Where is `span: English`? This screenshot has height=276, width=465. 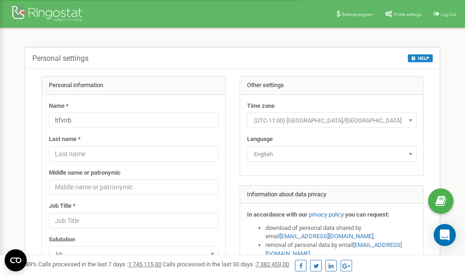
span: English is located at coordinates (332, 154).